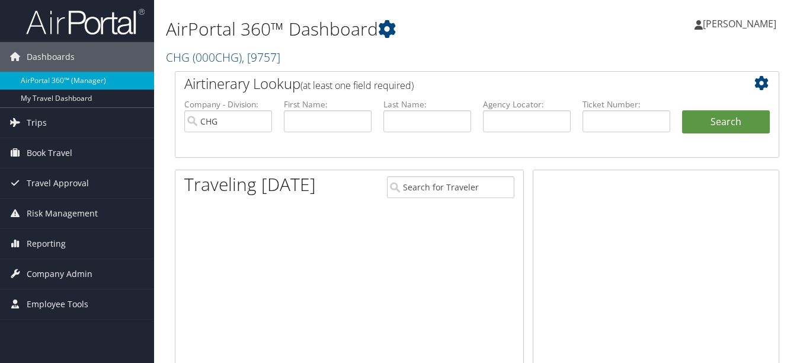 The height and width of the screenshot is (363, 800). I want to click on a: CHG, so click(223, 57).